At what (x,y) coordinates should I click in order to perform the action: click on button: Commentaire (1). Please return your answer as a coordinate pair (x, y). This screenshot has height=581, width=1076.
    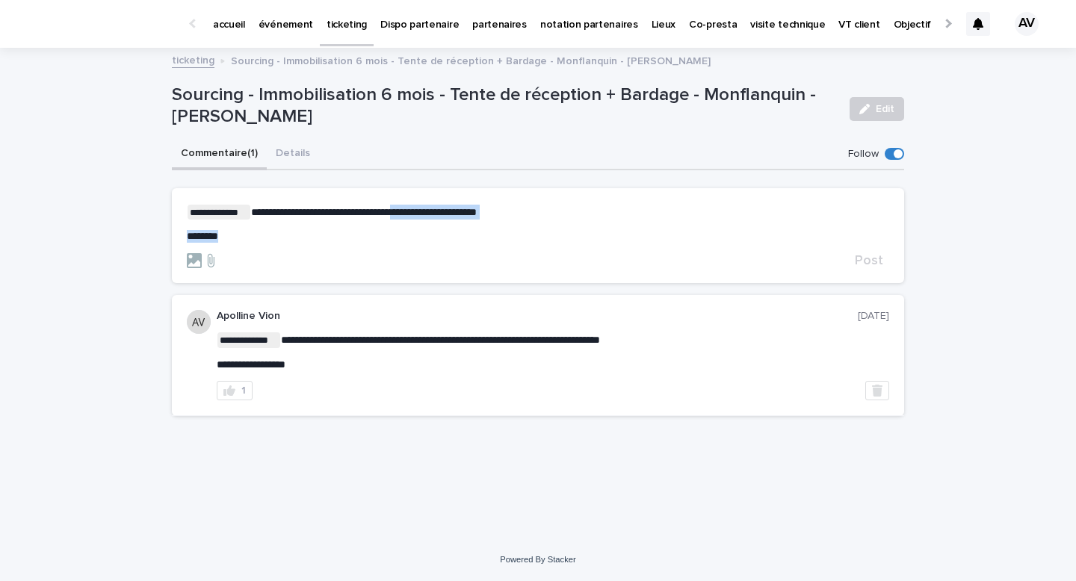
    Looking at the image, I should click on (219, 155).